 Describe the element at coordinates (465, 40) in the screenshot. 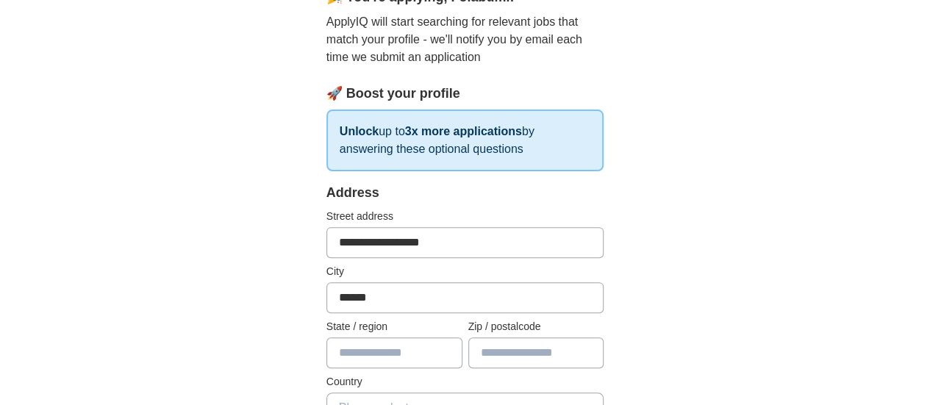

I see `p: ApplyIQ will start searching for relevant jobs that match your profile - we'll notify you by emai...` at that location.